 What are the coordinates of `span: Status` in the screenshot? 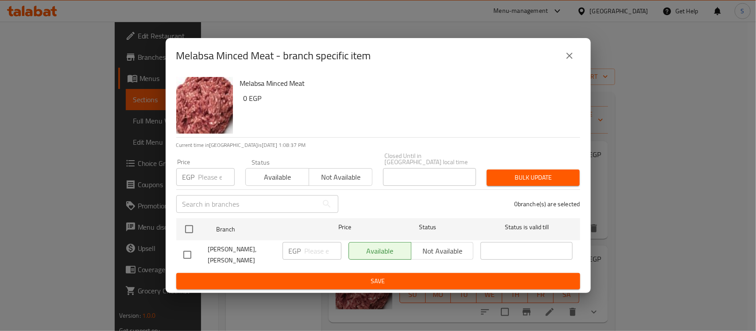 It's located at (427, 227).